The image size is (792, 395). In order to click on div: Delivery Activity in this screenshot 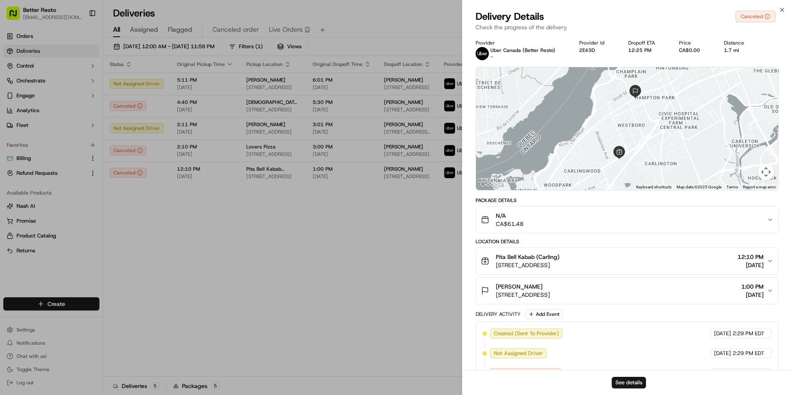, I will do `click(498, 314)`.